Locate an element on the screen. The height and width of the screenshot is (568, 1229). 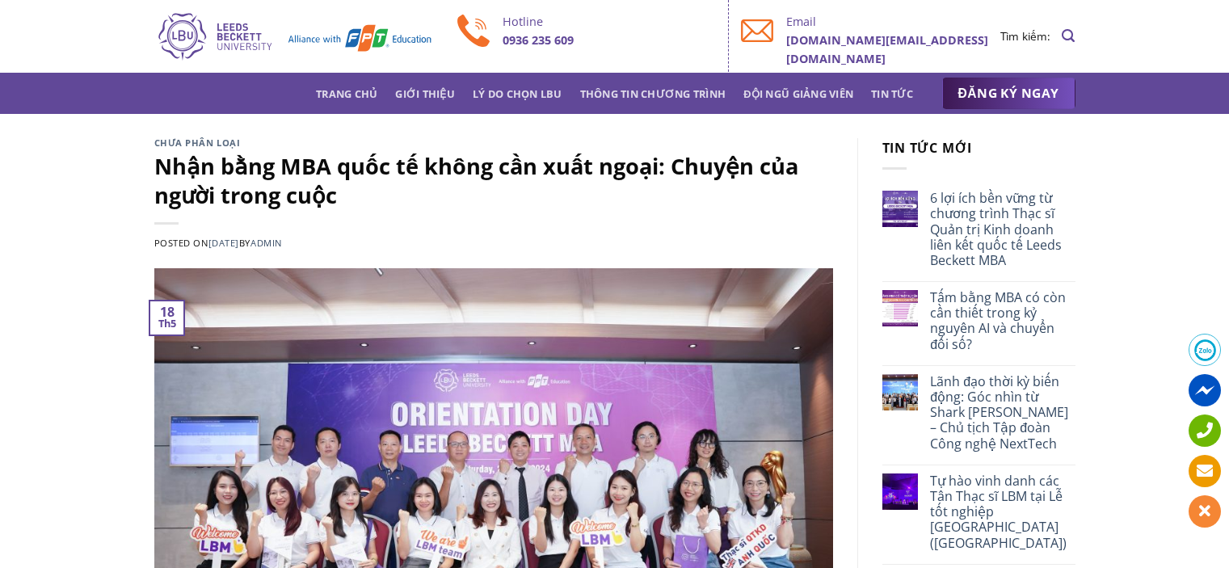
a: admin is located at coordinates (266, 242).